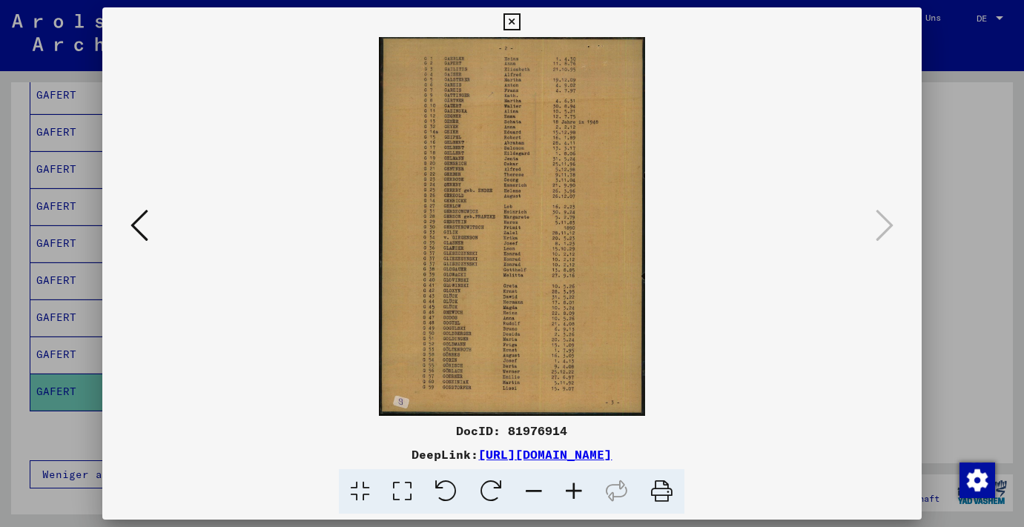 The width and height of the screenshot is (1024, 527). What do you see at coordinates (977, 480) in the screenshot?
I see `img: Zustimmung ändern` at bounding box center [977, 480].